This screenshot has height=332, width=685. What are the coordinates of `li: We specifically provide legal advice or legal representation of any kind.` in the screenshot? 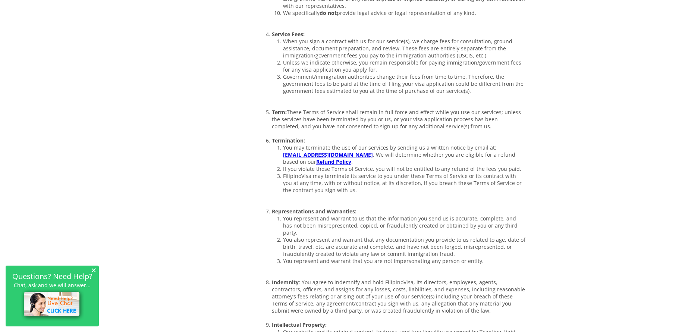 It's located at (404, 13).